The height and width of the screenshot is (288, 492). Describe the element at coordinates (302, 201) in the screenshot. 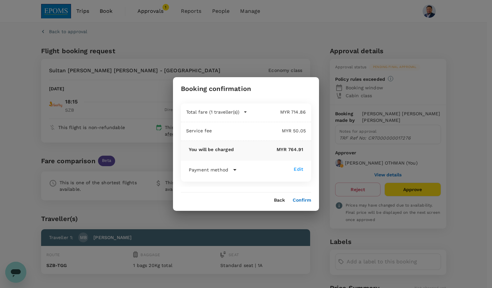

I see `button: Confirm` at that location.